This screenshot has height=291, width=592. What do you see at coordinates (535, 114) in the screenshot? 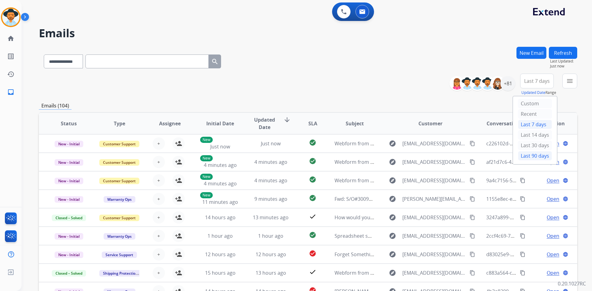
I see `div: Recent` at bounding box center [535, 114].